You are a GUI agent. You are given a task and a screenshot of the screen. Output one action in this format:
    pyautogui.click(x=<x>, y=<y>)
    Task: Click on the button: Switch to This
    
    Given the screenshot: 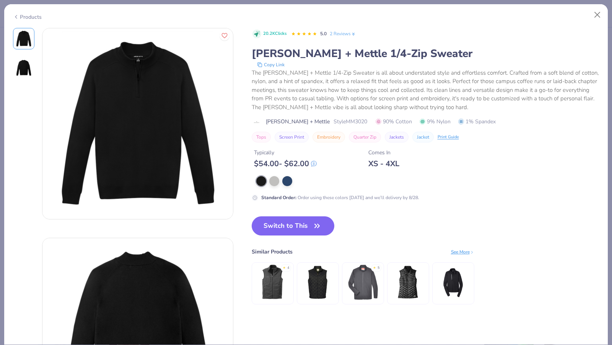 What is the action you would take?
    pyautogui.click(x=293, y=226)
    